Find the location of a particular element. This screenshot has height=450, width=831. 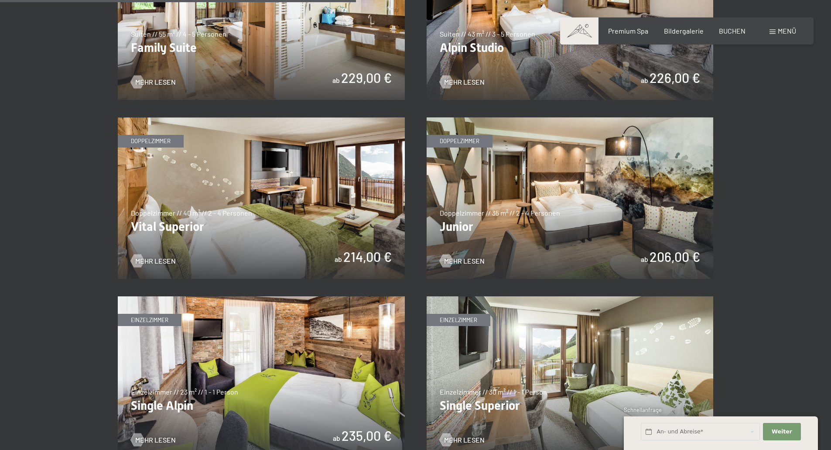

a: Single Superior is located at coordinates (570, 299).